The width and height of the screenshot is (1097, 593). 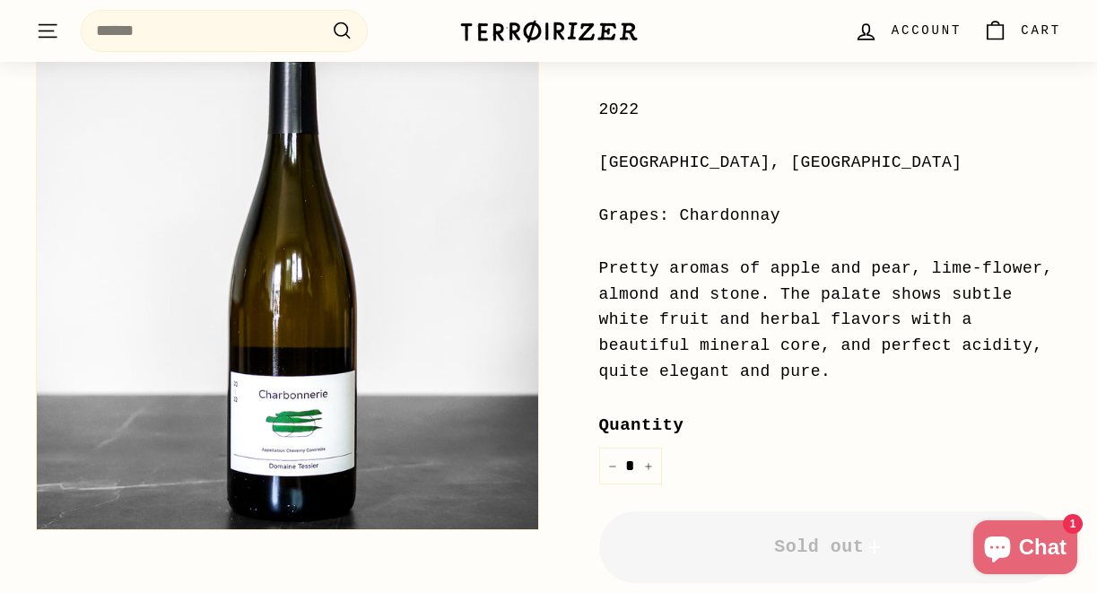 What do you see at coordinates (613, 466) in the screenshot?
I see `button: Reduce item quantity by one` at bounding box center [613, 466].